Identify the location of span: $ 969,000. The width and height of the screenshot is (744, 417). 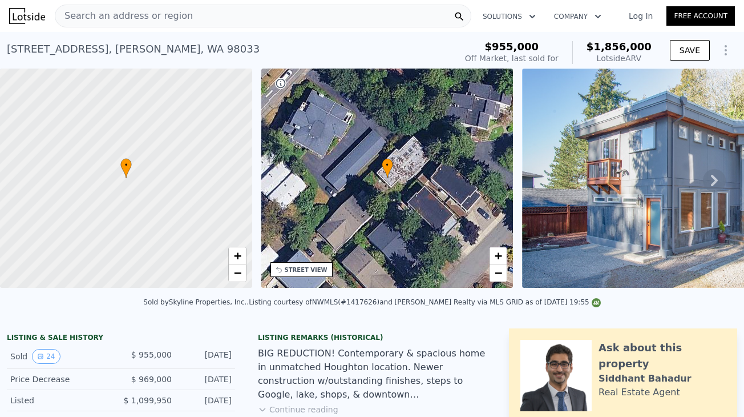
(151, 379).